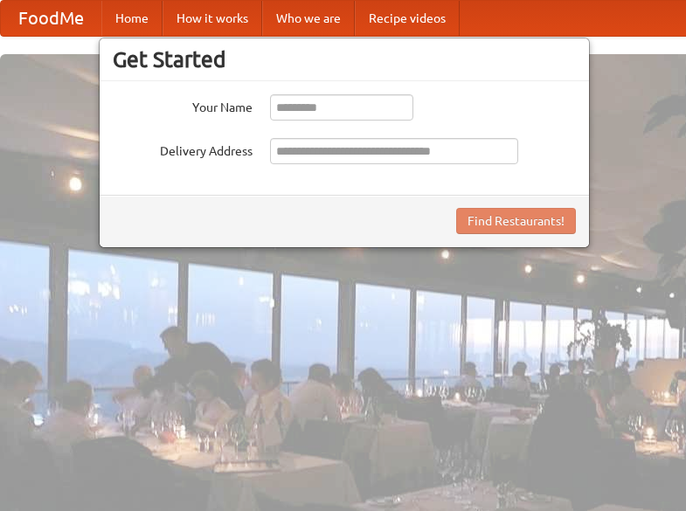 Image resolution: width=686 pixels, height=511 pixels. Describe the element at coordinates (212, 18) in the screenshot. I see `a: How it works` at that location.